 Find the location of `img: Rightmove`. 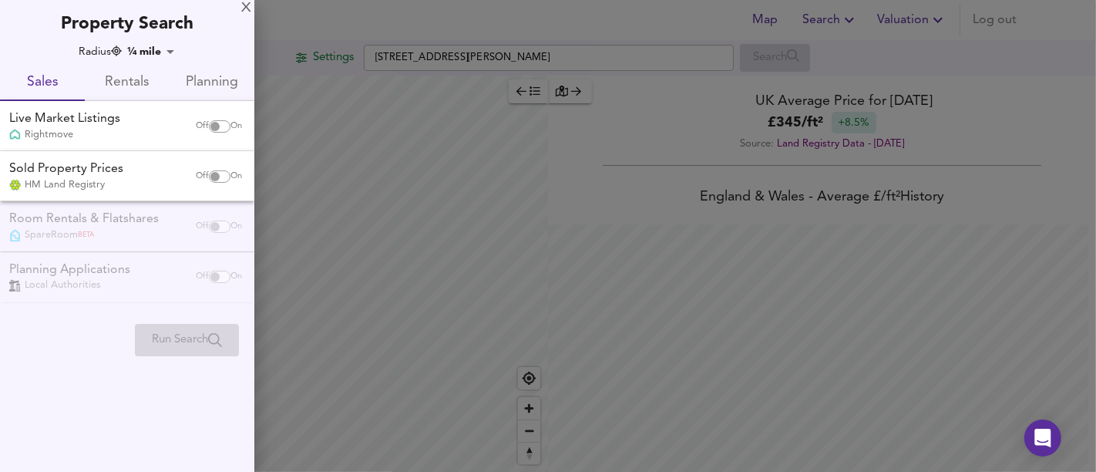

img: Rightmove is located at coordinates (15, 135).